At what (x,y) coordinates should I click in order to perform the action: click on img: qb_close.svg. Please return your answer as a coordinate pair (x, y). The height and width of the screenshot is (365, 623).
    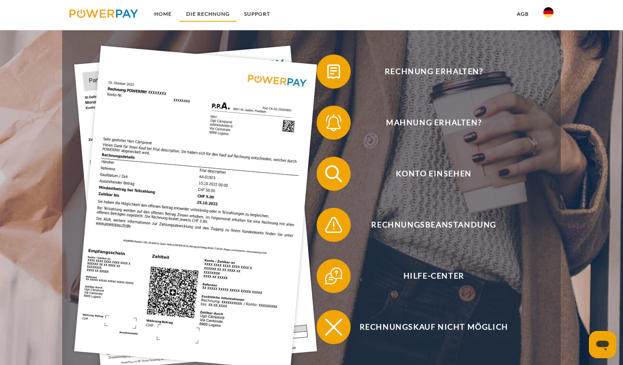
    Looking at the image, I should click on (334, 327).